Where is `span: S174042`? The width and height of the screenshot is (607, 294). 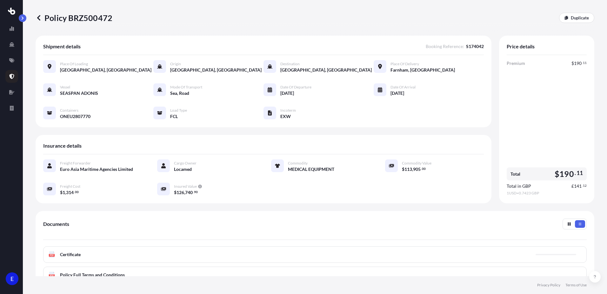
span: S174042 is located at coordinates (475, 46).